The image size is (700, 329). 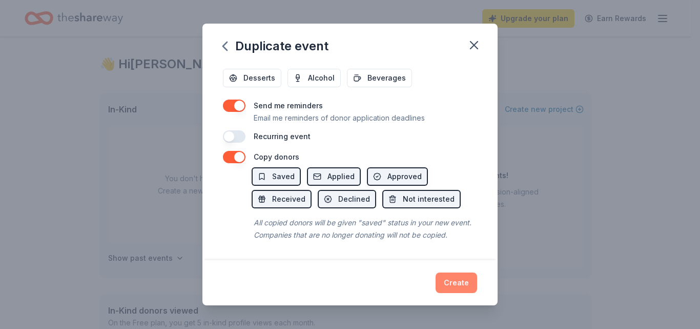 I want to click on button: Not interested, so click(x=421, y=199).